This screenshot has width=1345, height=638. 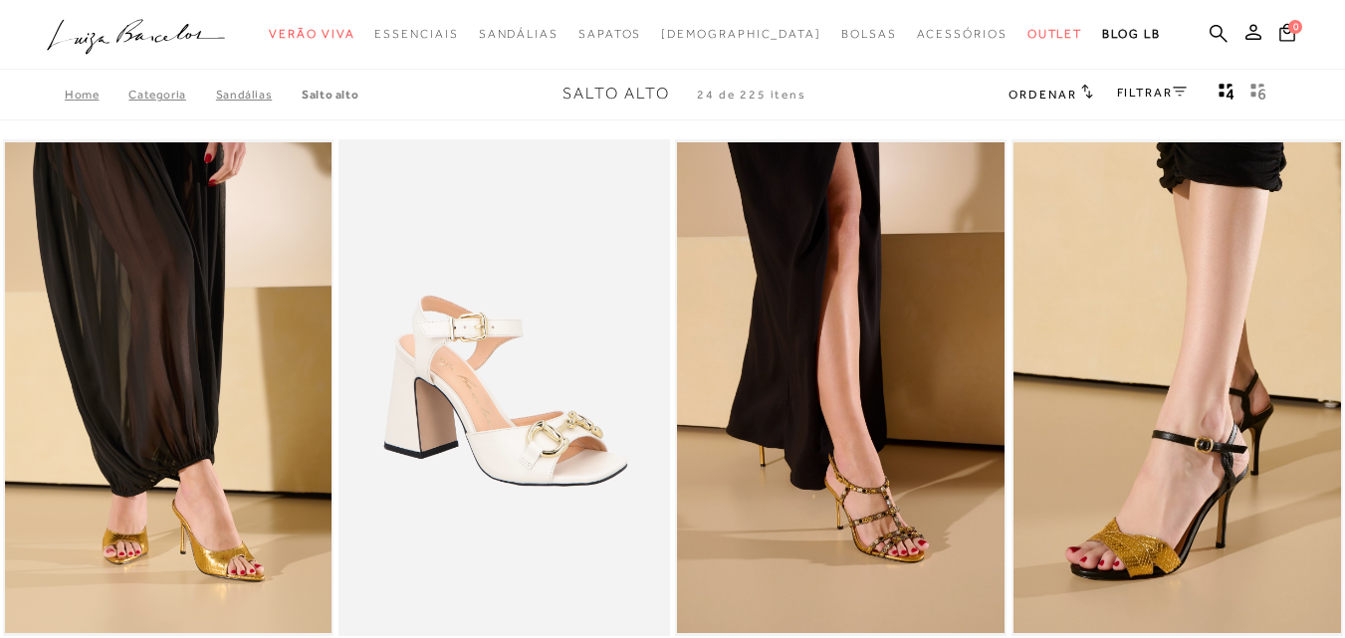 I want to click on button: 0, so click(x=1287, y=35).